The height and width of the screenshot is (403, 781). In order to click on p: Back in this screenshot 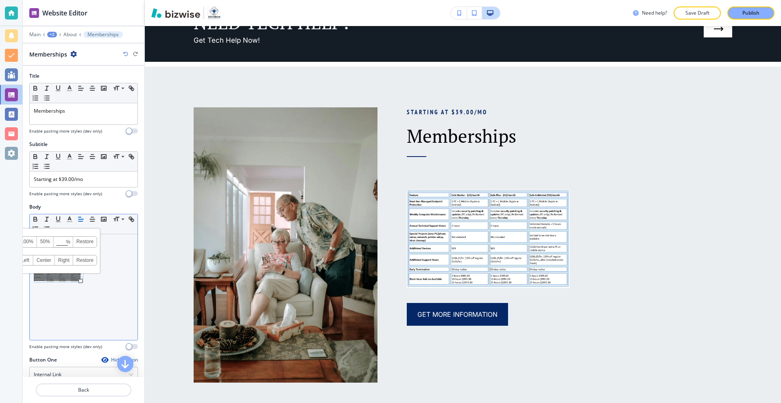, I will do `click(83, 390)`.